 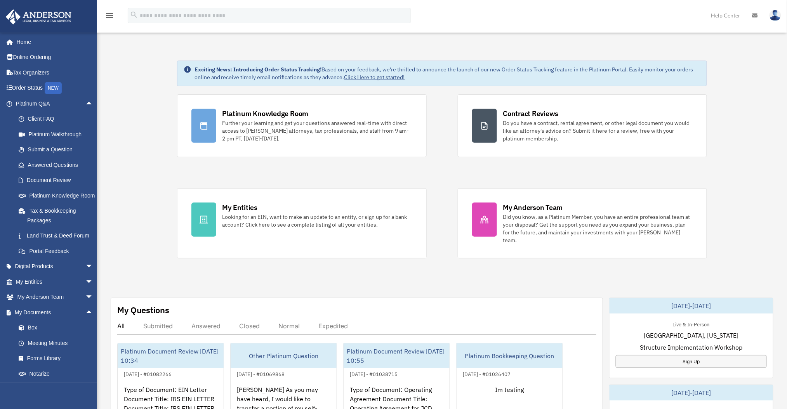 I want to click on a: Home, so click(x=53, y=42).